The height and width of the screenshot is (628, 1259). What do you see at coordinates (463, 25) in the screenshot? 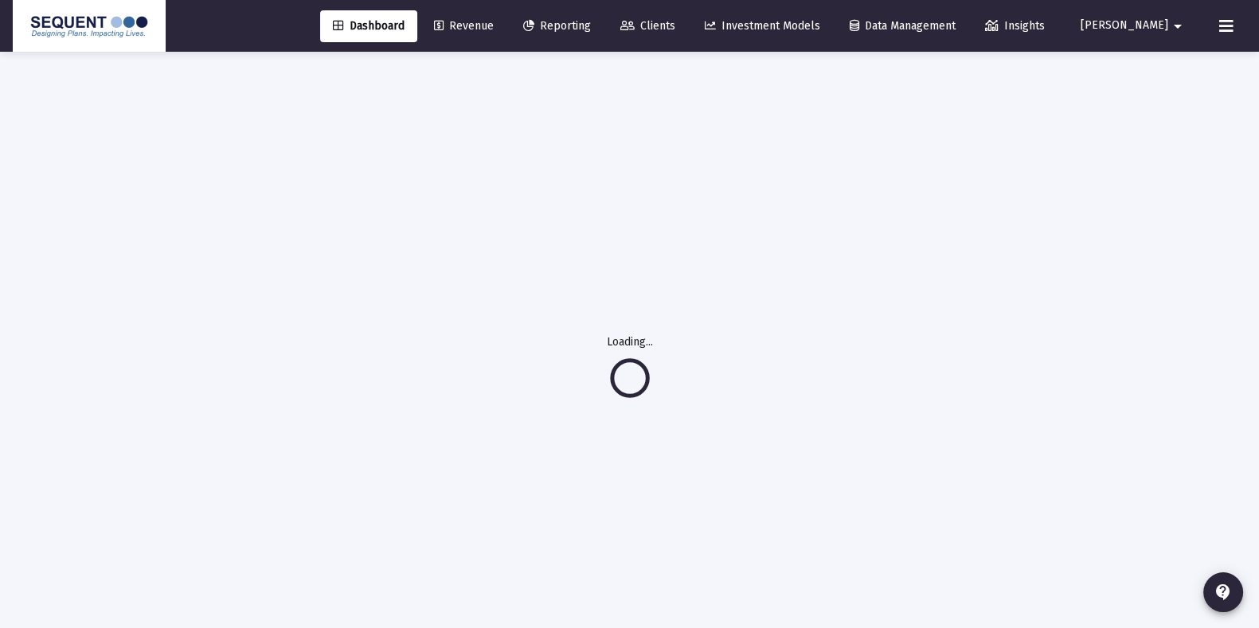
I see `span: Revenue` at bounding box center [463, 25].